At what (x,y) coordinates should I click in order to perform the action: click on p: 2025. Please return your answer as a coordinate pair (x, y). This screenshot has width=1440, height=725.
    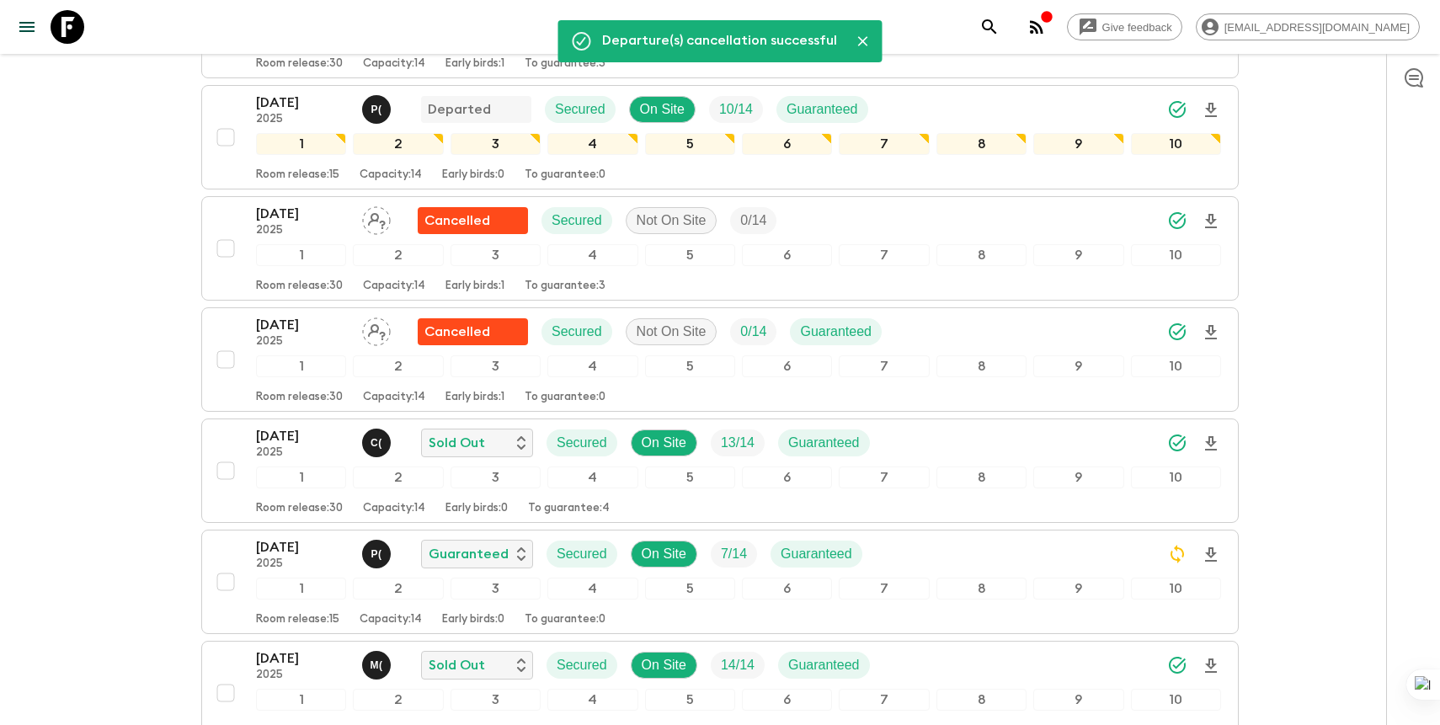
    Looking at the image, I should click on (302, 120).